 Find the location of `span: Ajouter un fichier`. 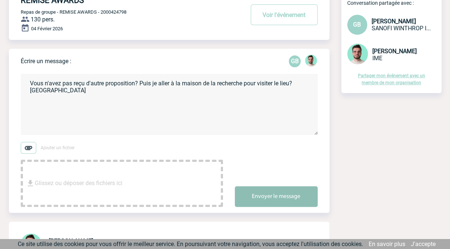

span: Ajouter un fichier is located at coordinates (58, 148).